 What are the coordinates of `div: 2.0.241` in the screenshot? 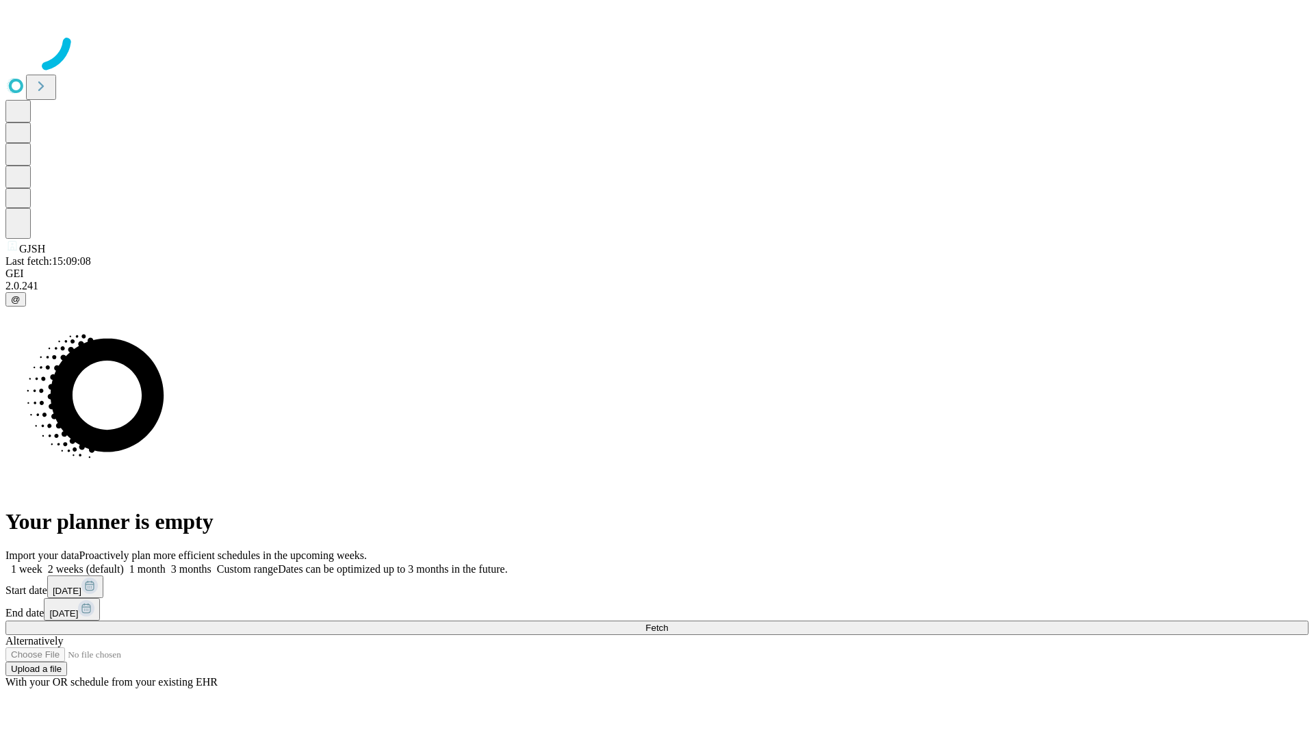 It's located at (657, 286).